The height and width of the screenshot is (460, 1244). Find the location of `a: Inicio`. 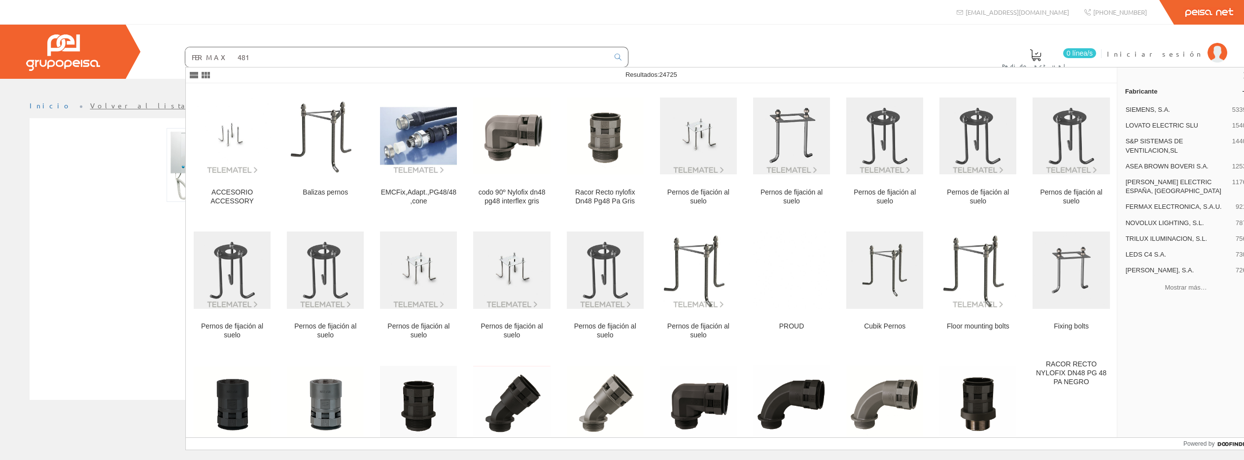

a: Inicio is located at coordinates (50, 105).